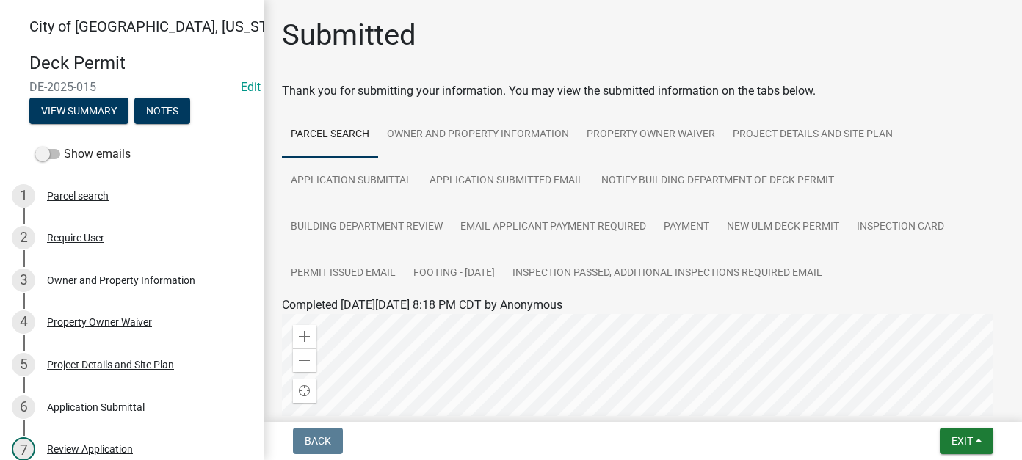 Image resolution: width=1022 pixels, height=460 pixels. What do you see at coordinates (23, 196) in the screenshot?
I see `div: 1` at bounding box center [23, 196].